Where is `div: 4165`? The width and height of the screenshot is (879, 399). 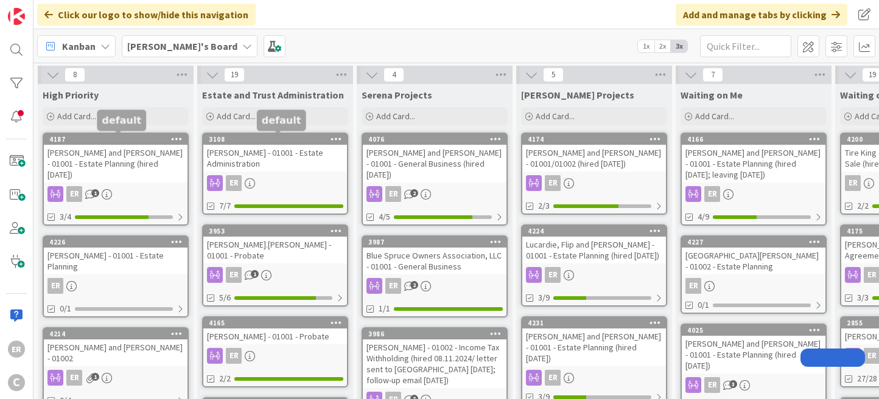 div: 4165 is located at coordinates (277, 323).